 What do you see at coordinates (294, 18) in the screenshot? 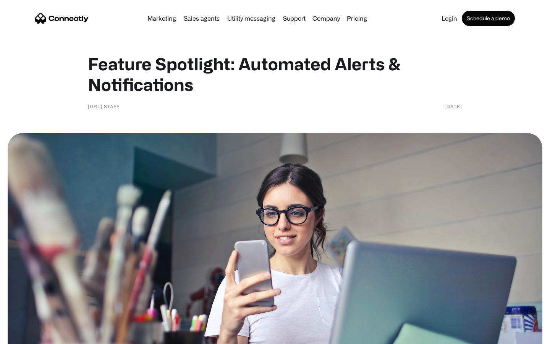
I see `a: Support` at bounding box center [294, 18].